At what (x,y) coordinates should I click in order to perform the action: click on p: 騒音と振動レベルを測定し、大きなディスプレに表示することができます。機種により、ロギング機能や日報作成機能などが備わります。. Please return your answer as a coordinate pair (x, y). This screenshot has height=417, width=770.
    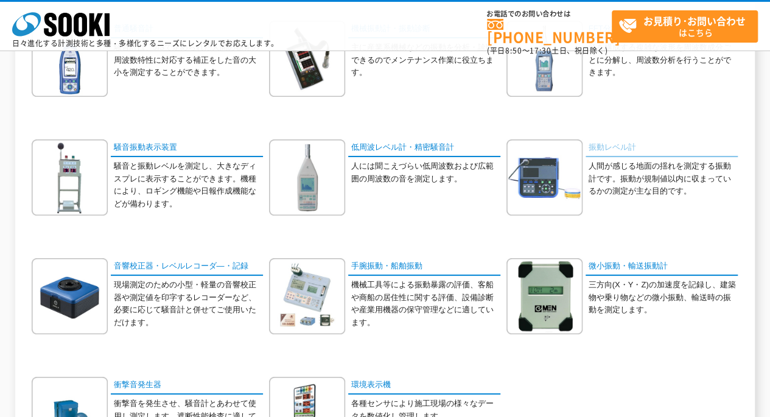
    Looking at the image, I should click on (188, 185).